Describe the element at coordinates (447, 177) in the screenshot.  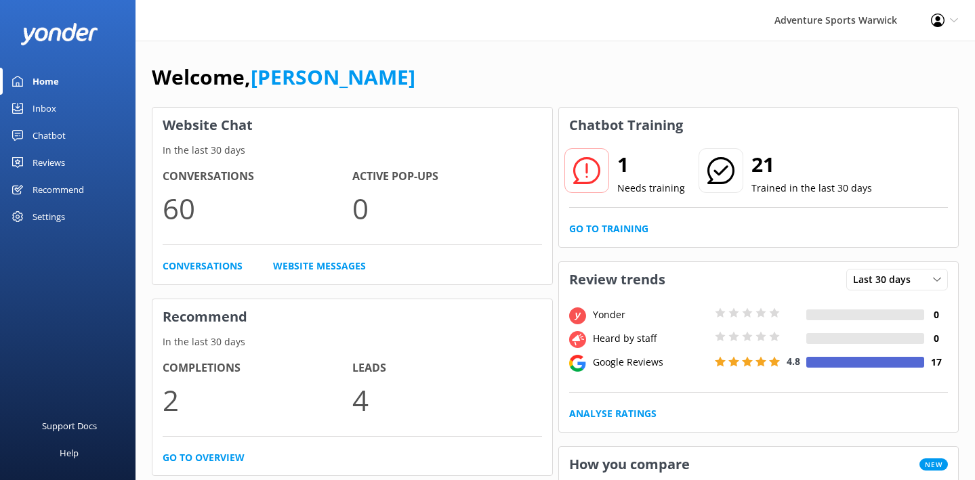
I see `h4: Active Pop-ups` at that location.